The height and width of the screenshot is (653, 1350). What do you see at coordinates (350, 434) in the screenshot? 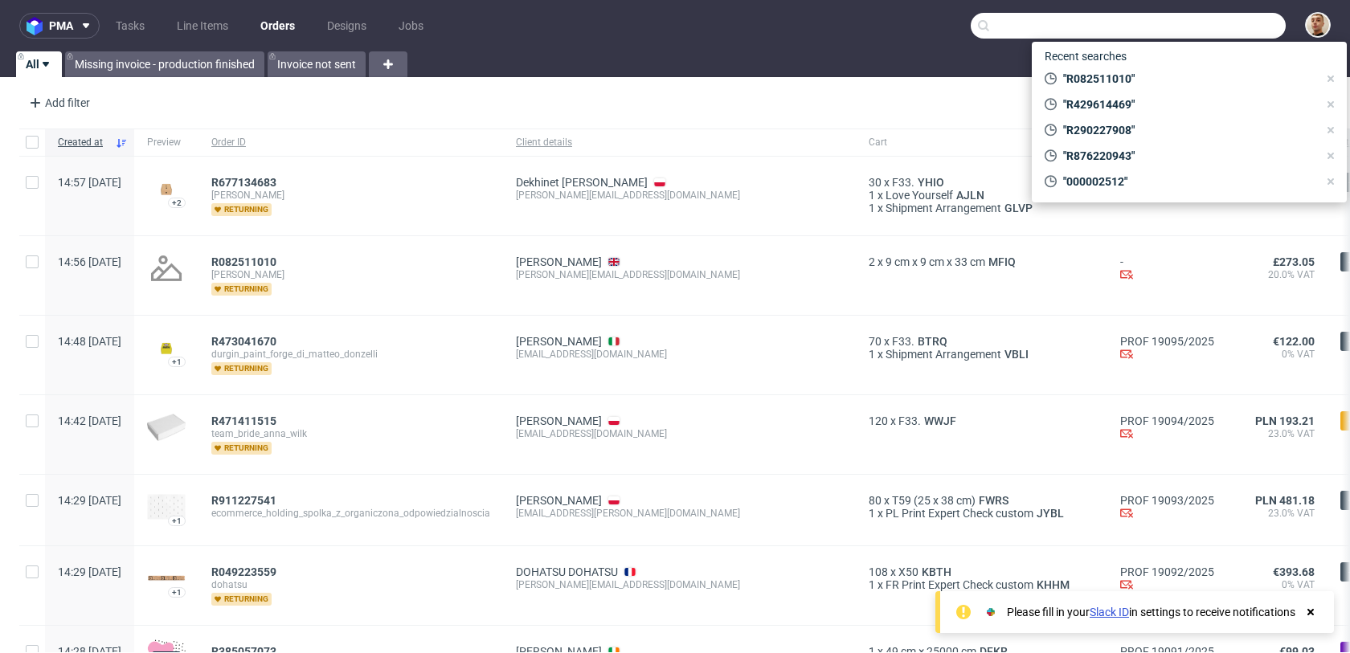
I see `span: team_bride_anna_wilk` at bounding box center [350, 434].